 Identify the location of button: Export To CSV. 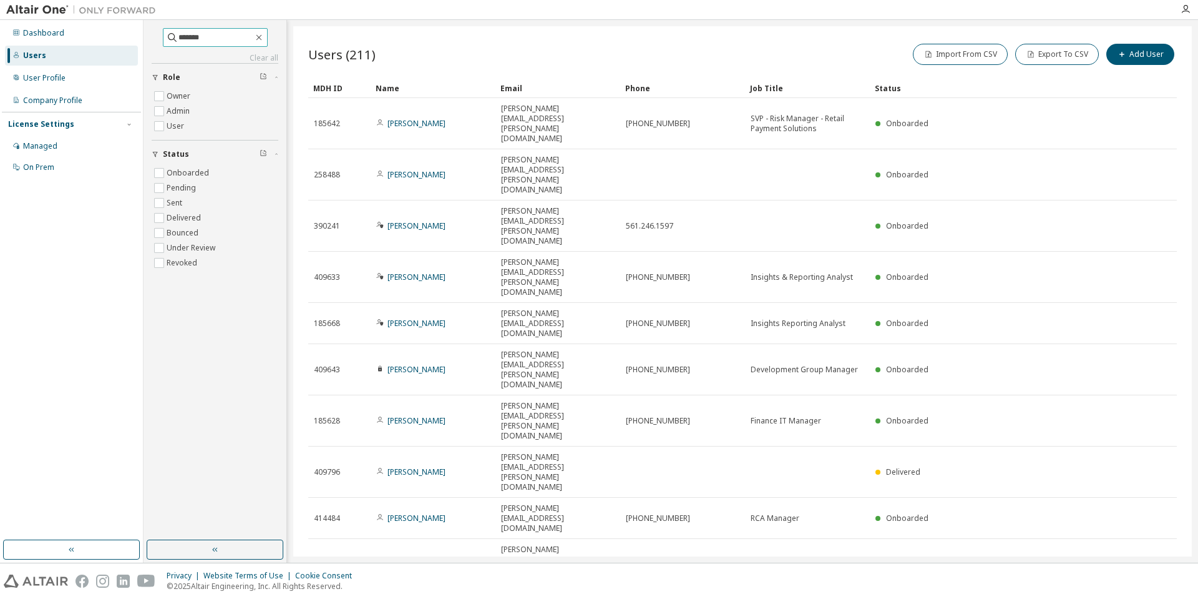
(1057, 54).